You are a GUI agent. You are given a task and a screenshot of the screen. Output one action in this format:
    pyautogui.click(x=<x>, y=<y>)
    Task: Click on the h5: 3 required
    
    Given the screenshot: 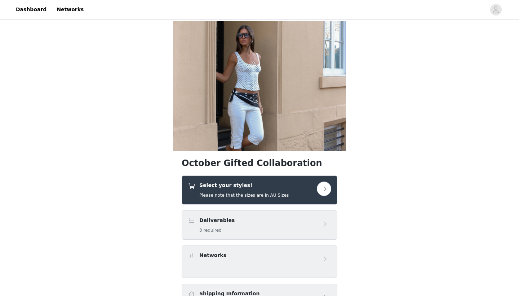 What is the action you would take?
    pyautogui.click(x=217, y=230)
    